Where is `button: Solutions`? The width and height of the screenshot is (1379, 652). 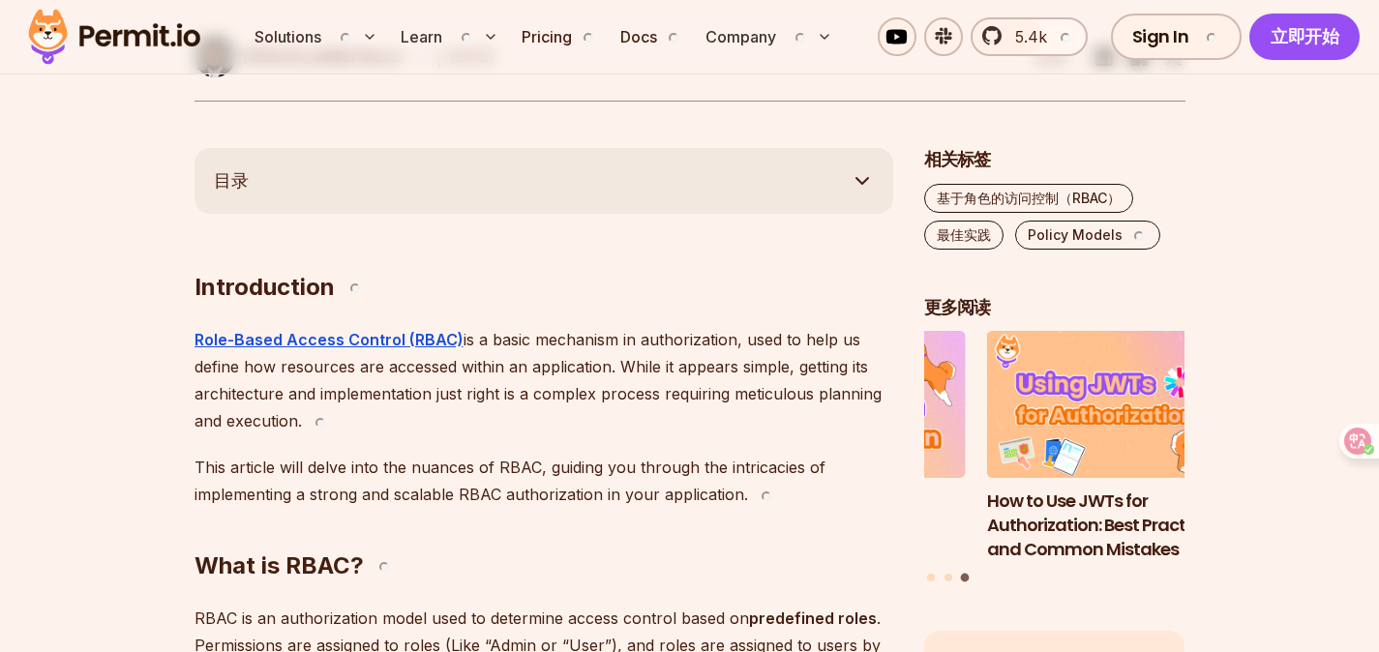
button: Solutions is located at coordinates (315, 37).